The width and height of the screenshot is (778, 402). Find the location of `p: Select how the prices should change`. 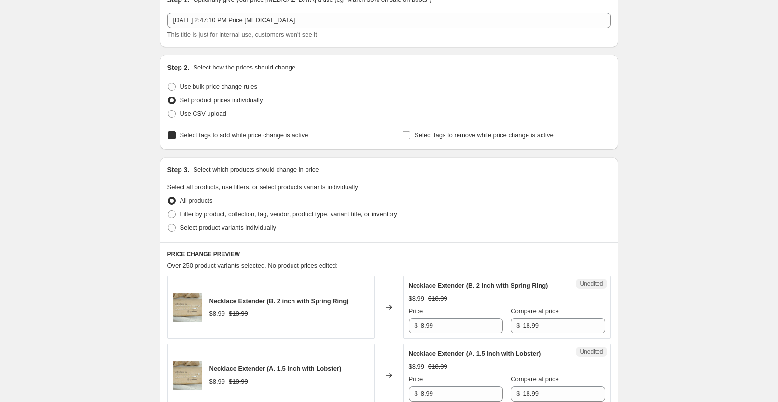

p: Select how the prices should change is located at coordinates (244, 68).